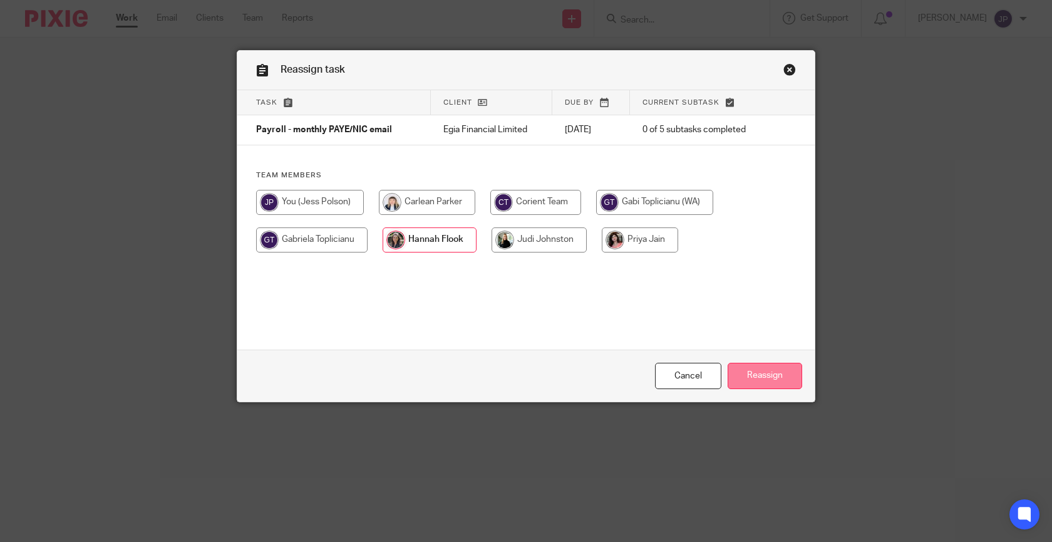 The image size is (1052, 542). I want to click on span: Reassign task, so click(312, 70).